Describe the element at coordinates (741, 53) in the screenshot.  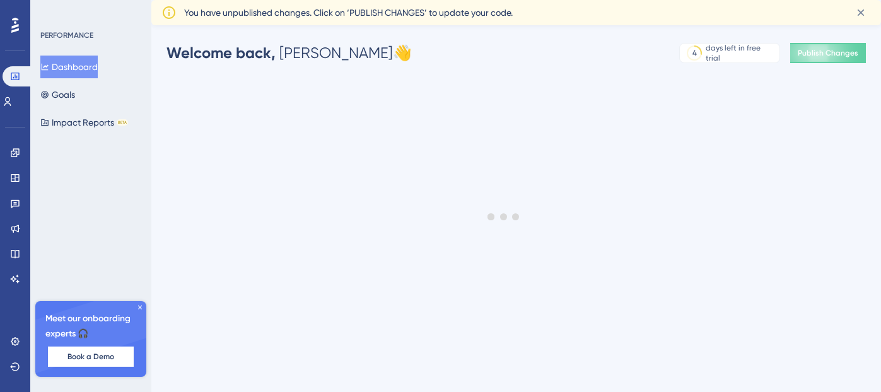
I see `div: days left in free trial` at that location.